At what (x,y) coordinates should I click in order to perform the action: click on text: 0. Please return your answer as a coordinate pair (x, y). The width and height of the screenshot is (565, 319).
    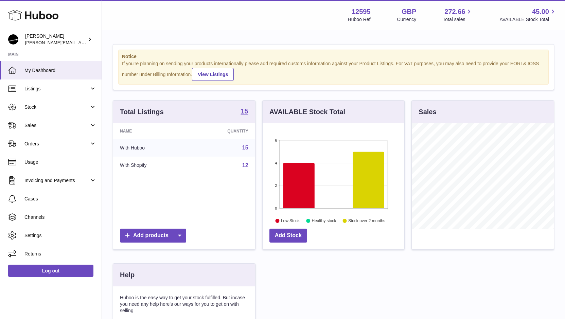
    Looking at the image, I should click on (276, 208).